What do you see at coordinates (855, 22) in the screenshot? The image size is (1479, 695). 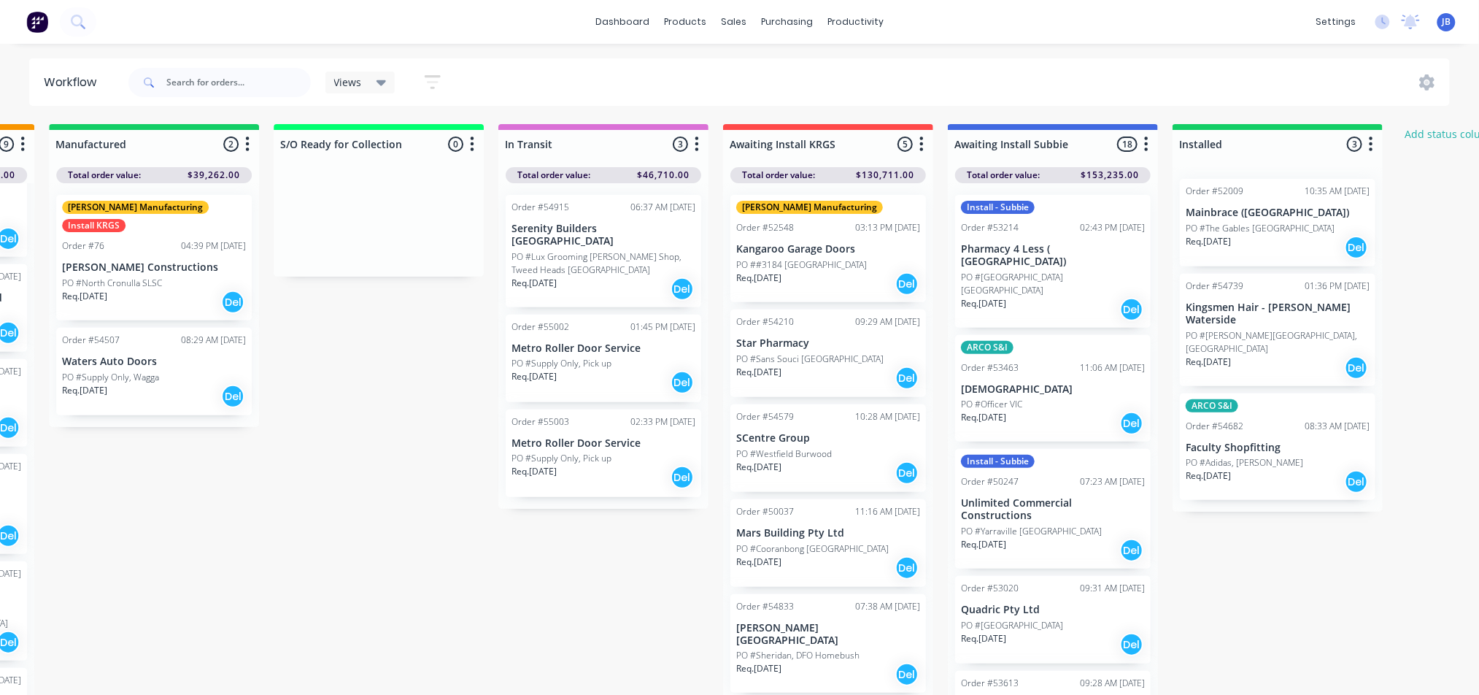 I see `div: productivity` at bounding box center [855, 22].